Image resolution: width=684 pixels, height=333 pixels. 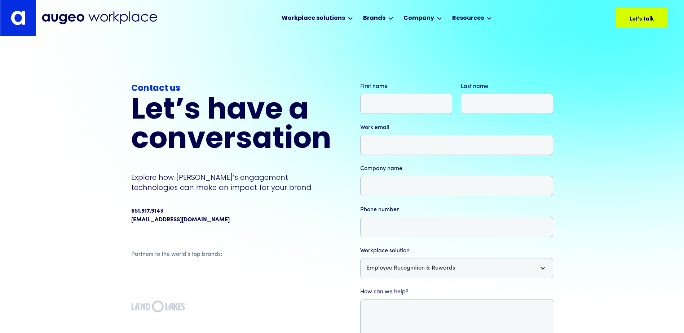 I want to click on label: Work email, so click(x=457, y=128).